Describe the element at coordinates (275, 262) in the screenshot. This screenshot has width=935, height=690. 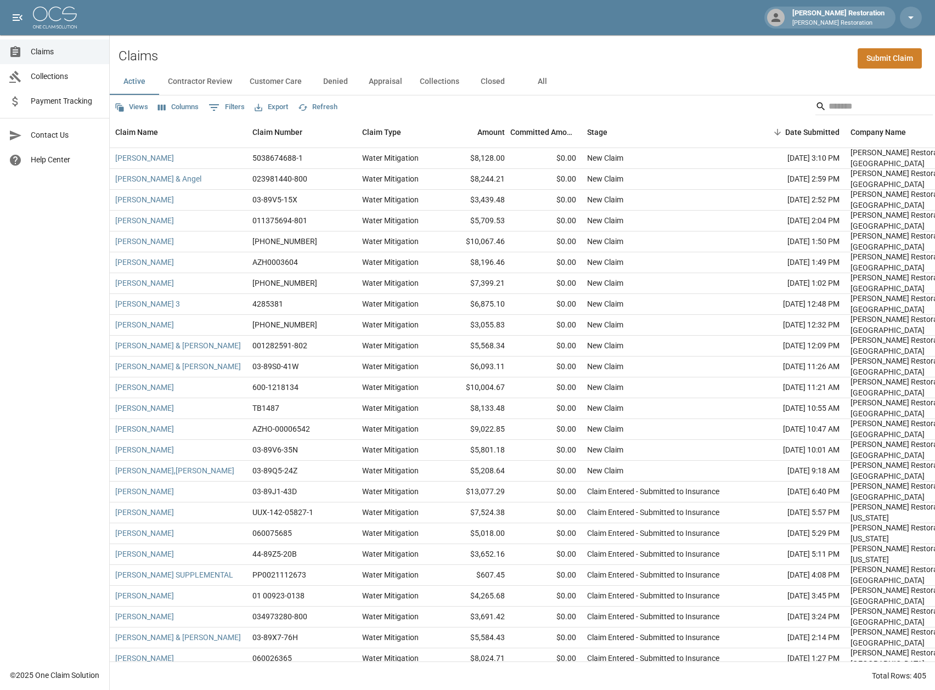
I see `div: AZH0003604` at that location.